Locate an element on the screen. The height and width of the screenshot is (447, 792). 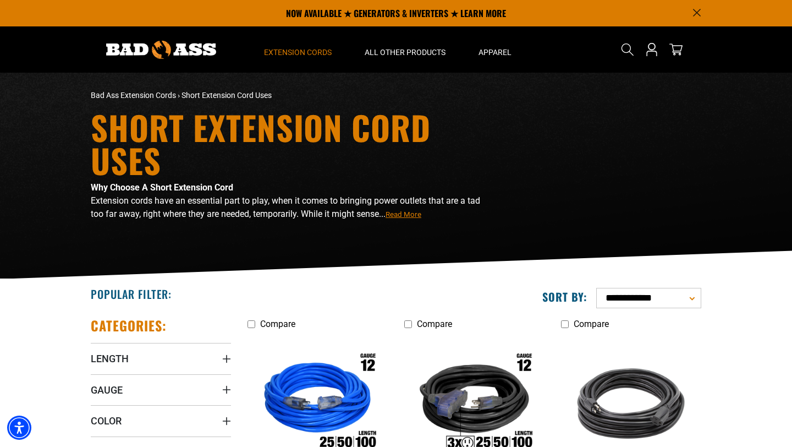
summary: Extension Cords is located at coordinates (297, 49).